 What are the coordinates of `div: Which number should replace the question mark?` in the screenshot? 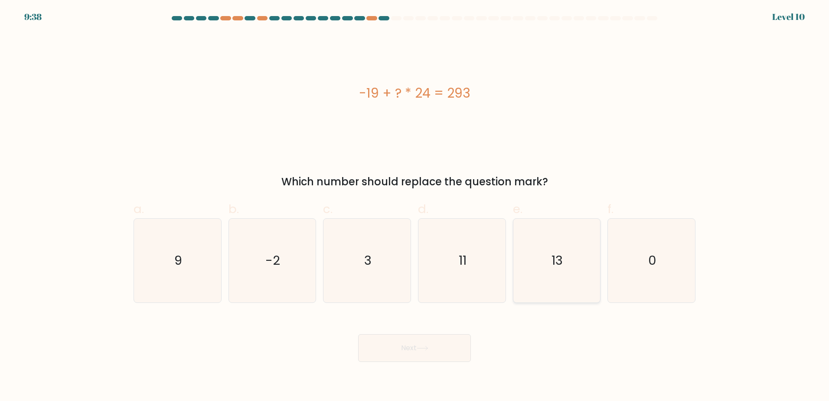 It's located at (415, 182).